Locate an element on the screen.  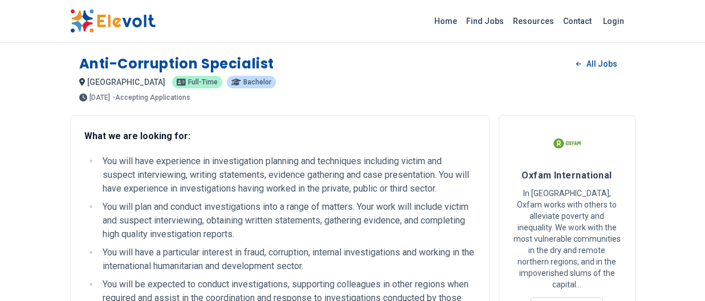
a: Find Jobs is located at coordinates (485, 21).